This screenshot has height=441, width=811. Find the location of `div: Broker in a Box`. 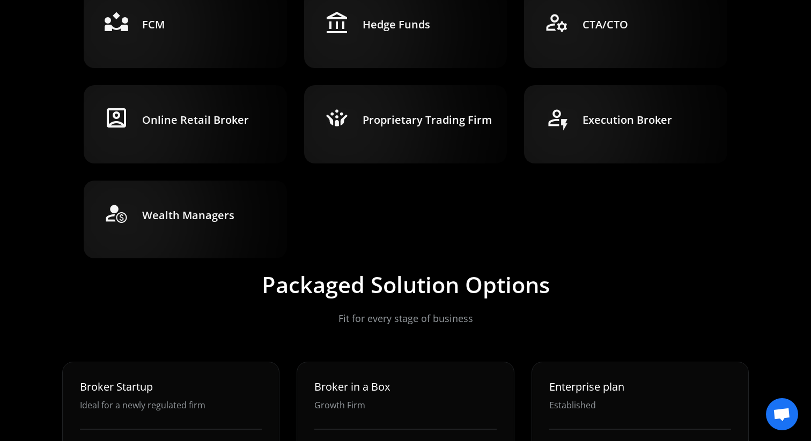

div: Broker in a Box is located at coordinates (405, 387).